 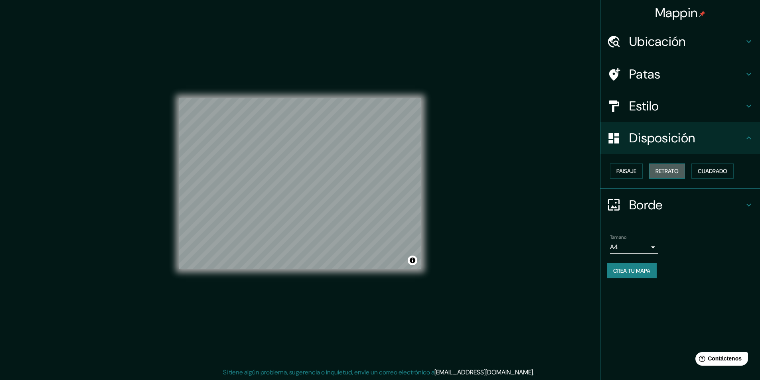 What do you see at coordinates (680, 106) in the screenshot?
I see `div: Estilo` at bounding box center [680, 106].